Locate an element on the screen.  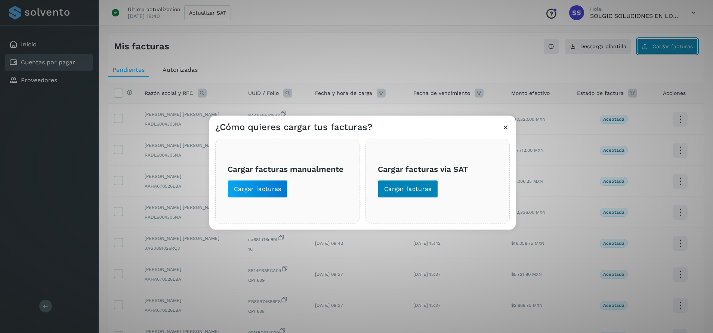
h3: Cargar facturas manualmente is located at coordinates (287, 169).